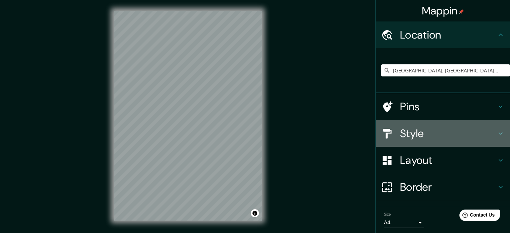  What do you see at coordinates (255, 213) in the screenshot?
I see `button: Toggle attribution` at bounding box center [255, 213].